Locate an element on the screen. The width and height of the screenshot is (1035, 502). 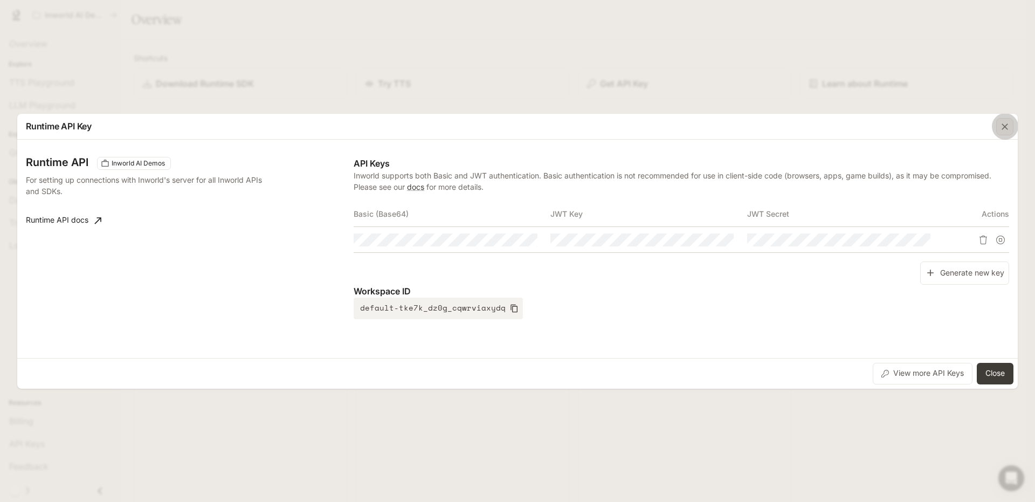
p: API Keys is located at coordinates (682, 163).